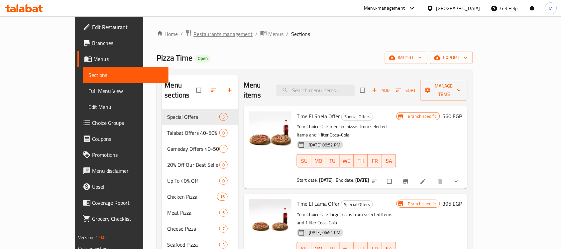 The height and width of the screenshot is (249, 561). What do you see at coordinates (346, 131) in the screenshot?
I see `p: Your Choice Of 2 medium pizzas from selected Items and 1 liter Coca-Cola` at bounding box center [346, 131].